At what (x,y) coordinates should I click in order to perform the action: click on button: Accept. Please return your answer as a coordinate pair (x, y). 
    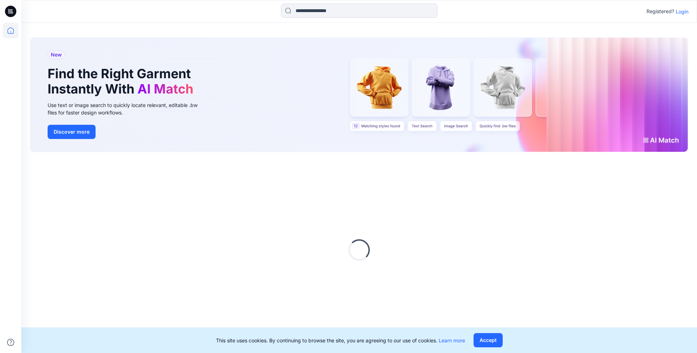
    Looking at the image, I should click on (488, 340).